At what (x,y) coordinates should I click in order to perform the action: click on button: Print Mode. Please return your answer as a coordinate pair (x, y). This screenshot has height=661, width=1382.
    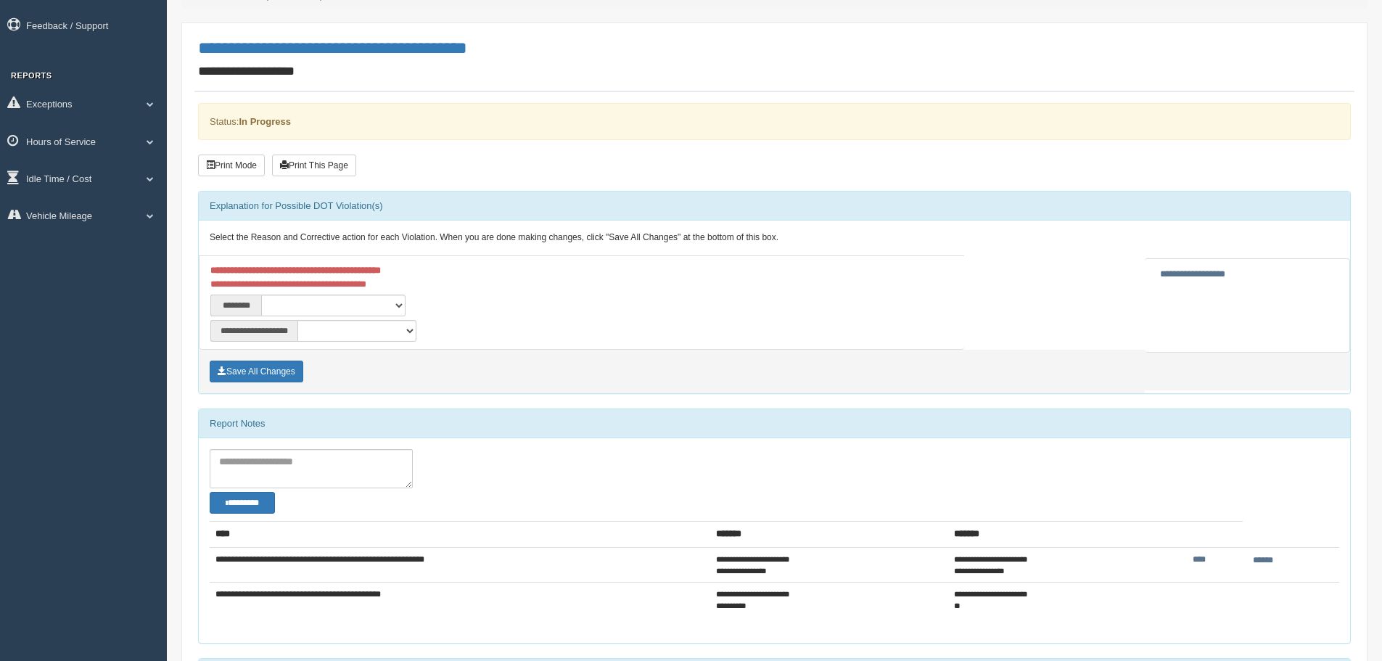
    Looking at the image, I should click on (231, 165).